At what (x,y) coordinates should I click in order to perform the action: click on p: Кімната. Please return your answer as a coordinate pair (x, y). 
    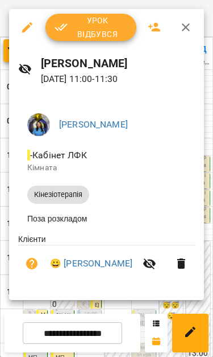
    Looking at the image, I should click on (106, 168).